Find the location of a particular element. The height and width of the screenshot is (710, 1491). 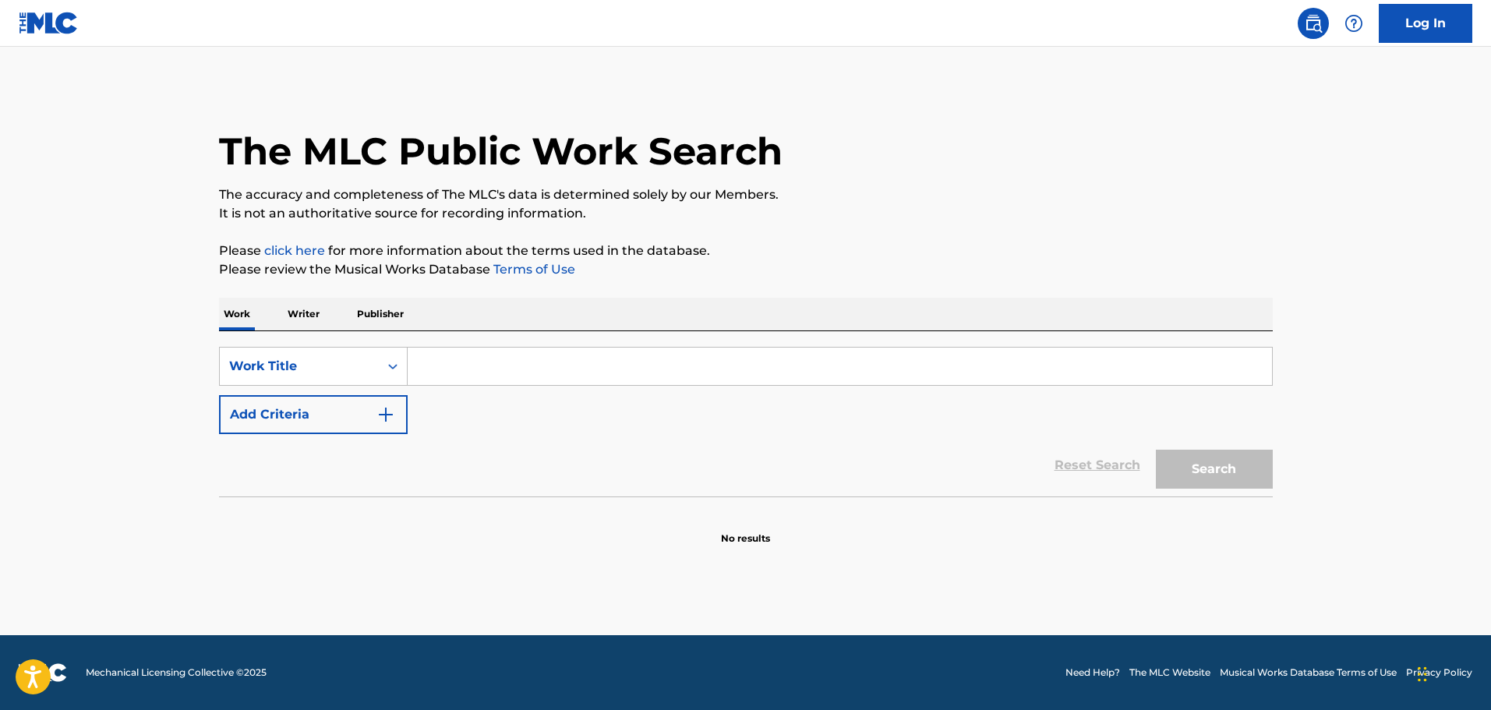

img: help is located at coordinates (1353, 23).